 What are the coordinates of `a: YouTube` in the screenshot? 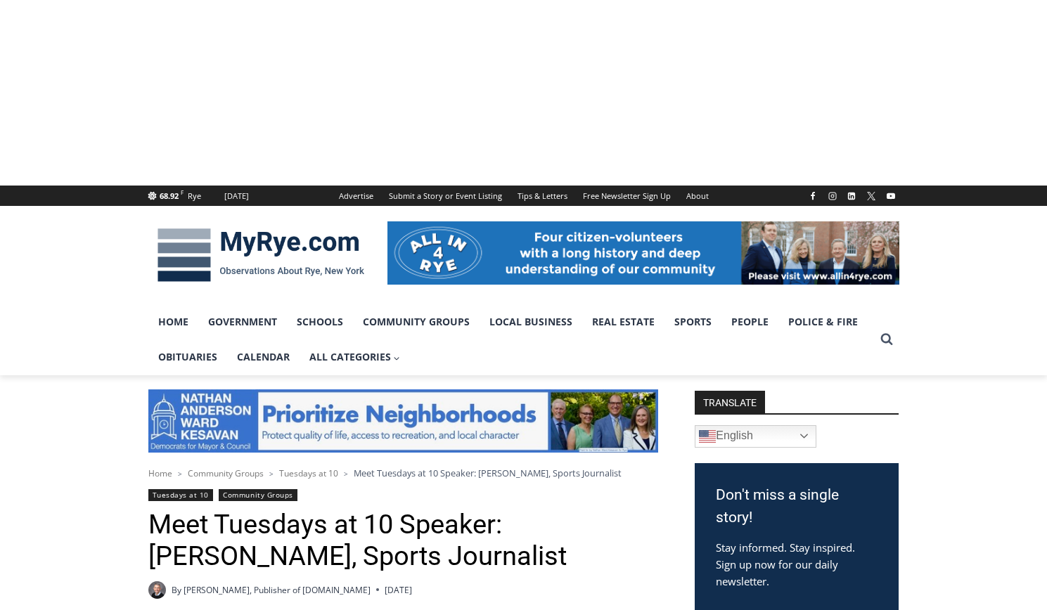 It's located at (891, 196).